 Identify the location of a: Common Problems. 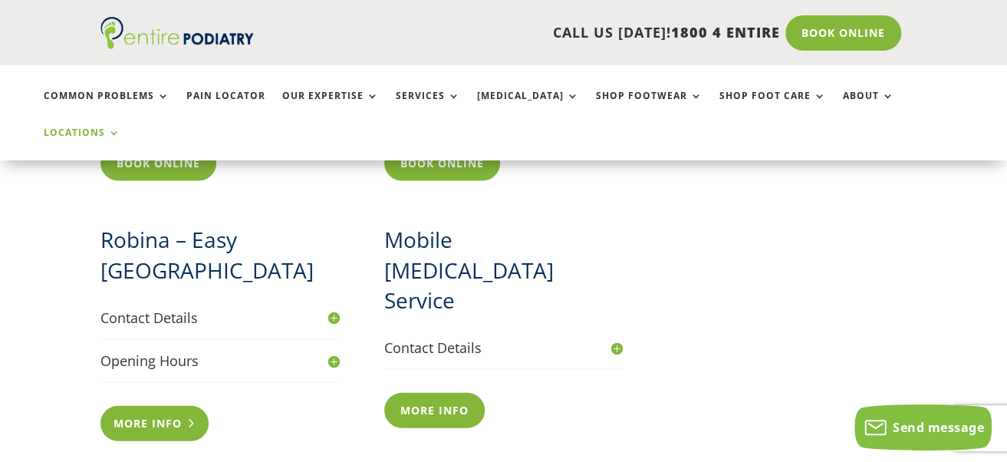
(107, 107).